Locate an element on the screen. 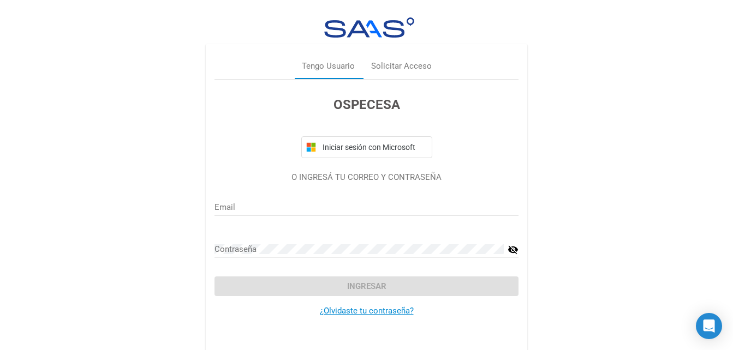 This screenshot has width=733, height=350. div: Open Intercom Messenger is located at coordinates (709, 326).